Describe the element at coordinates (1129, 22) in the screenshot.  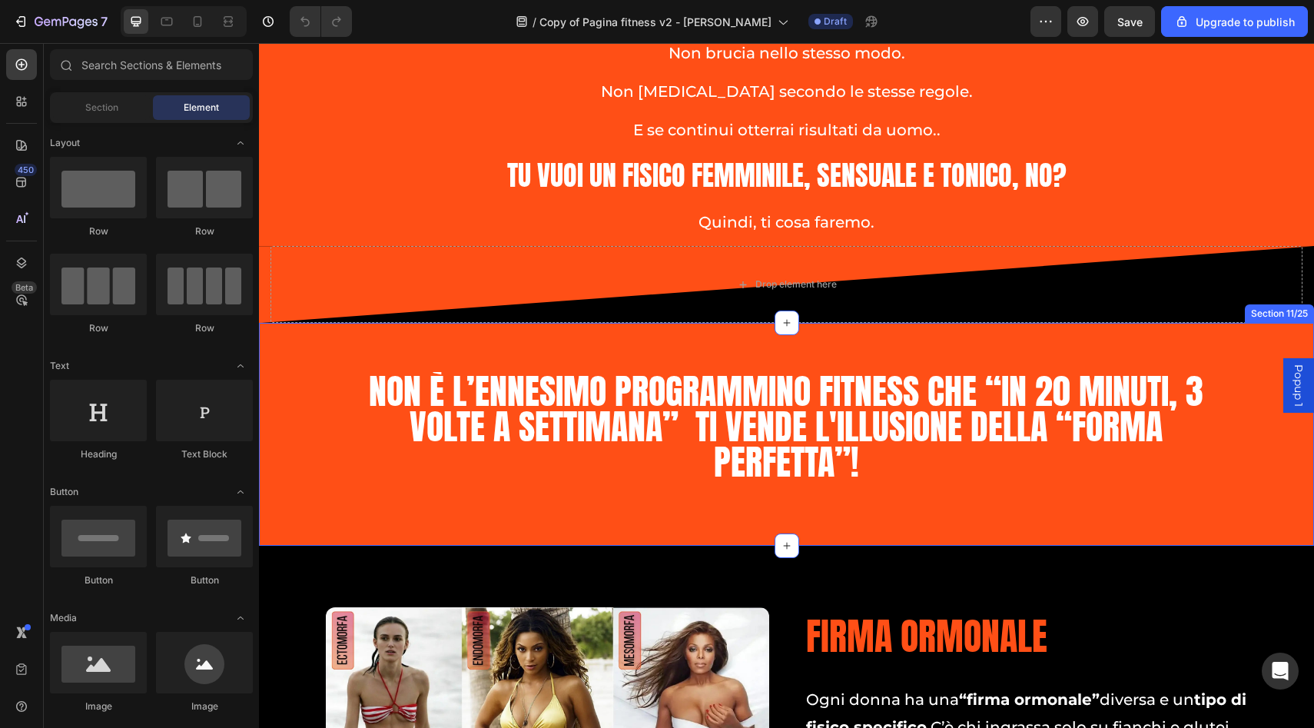
I see `button: Save` at that location.